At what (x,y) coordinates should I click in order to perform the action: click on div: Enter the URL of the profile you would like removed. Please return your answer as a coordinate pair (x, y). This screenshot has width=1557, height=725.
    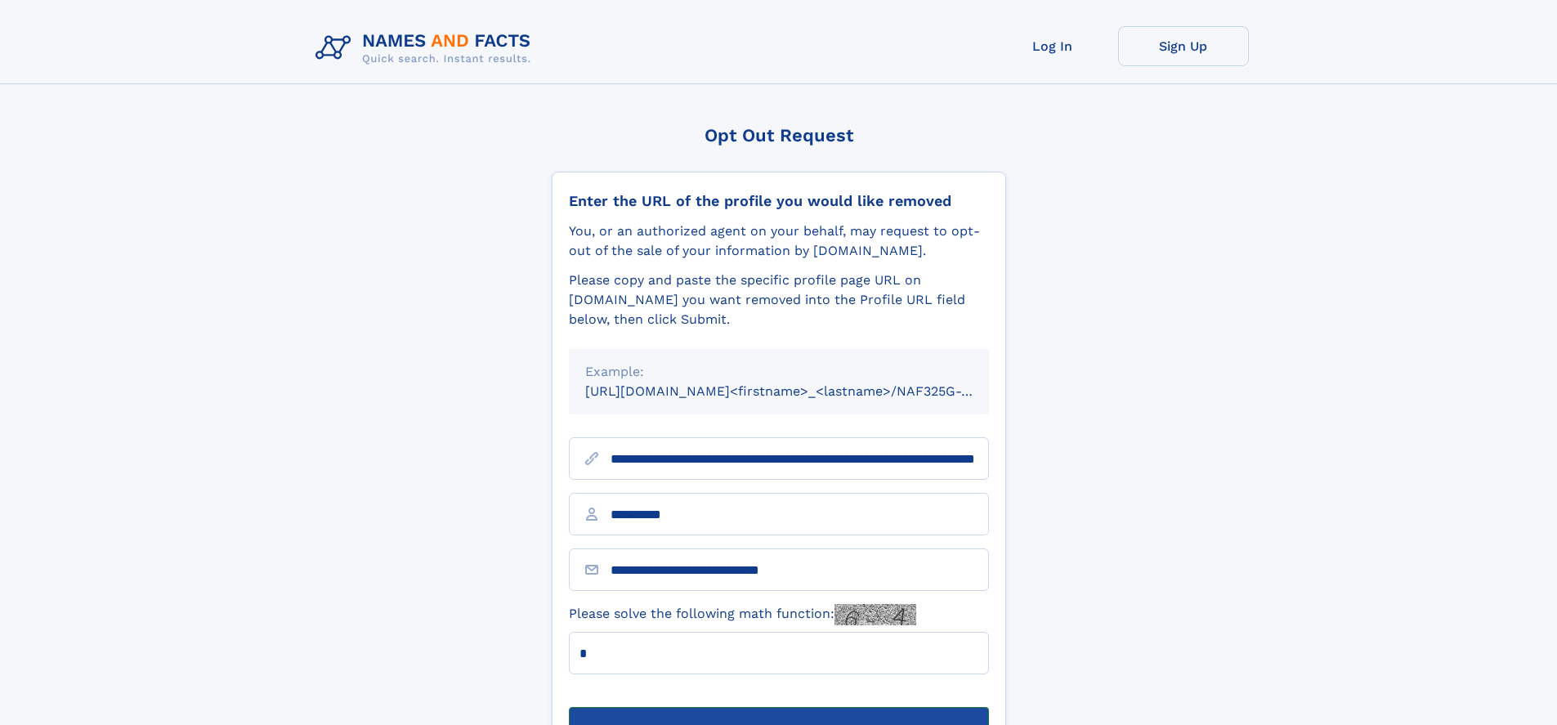
    Looking at the image, I should click on (779, 201).